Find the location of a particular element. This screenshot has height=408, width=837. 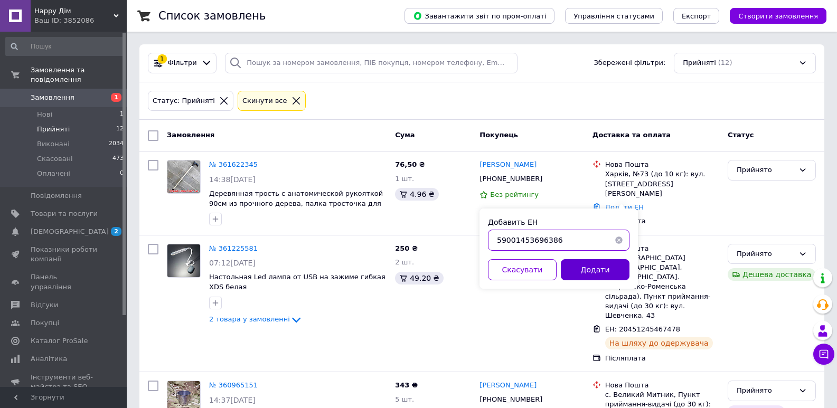

button: Завантажити звіт по пром-оплаті is located at coordinates (480, 16).